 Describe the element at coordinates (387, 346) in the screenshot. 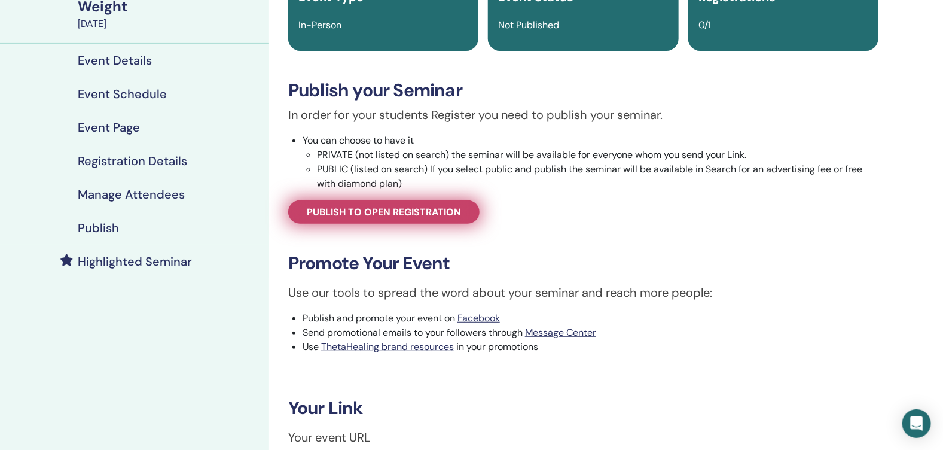

I see `a: ThetaHealing brand resources` at that location.